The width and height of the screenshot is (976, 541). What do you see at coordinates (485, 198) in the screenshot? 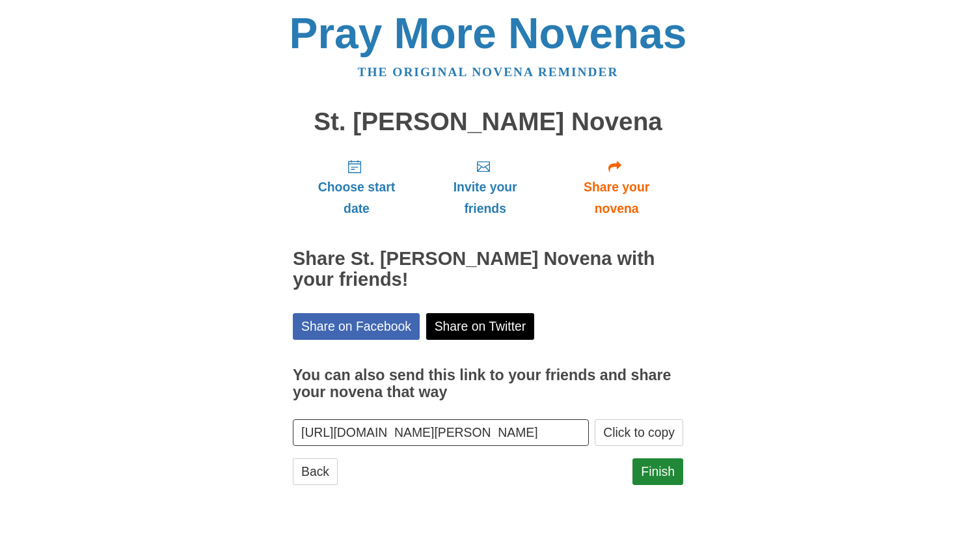
I see `span: Invite your friends` at bounding box center [485, 198].